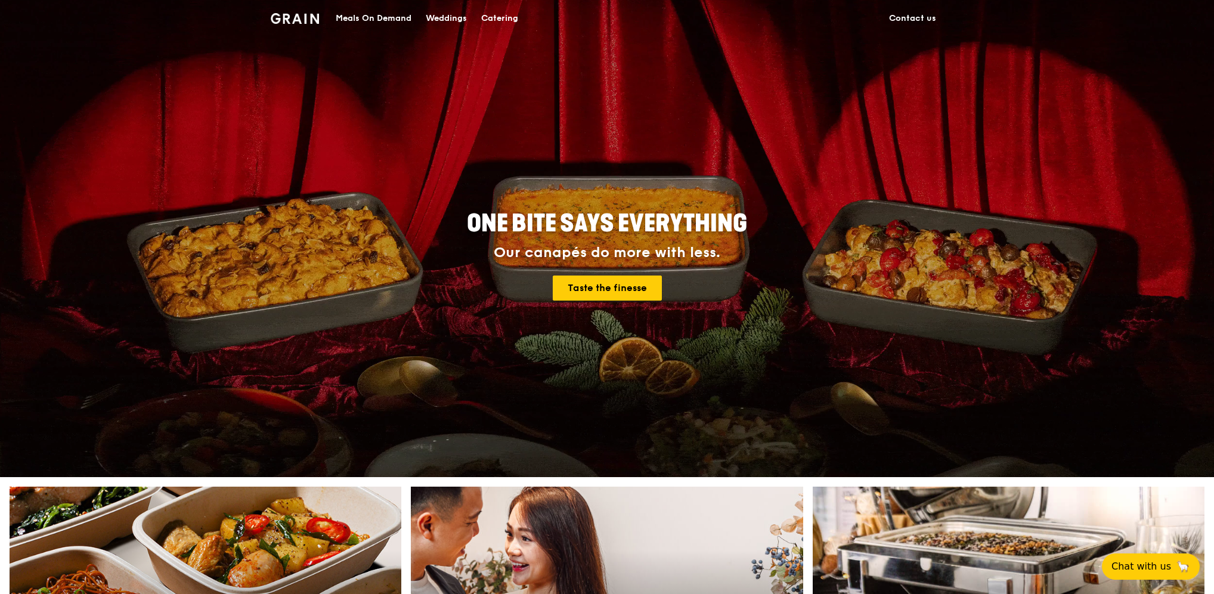  Describe the element at coordinates (295, 18) in the screenshot. I see `img: Grain` at that location.